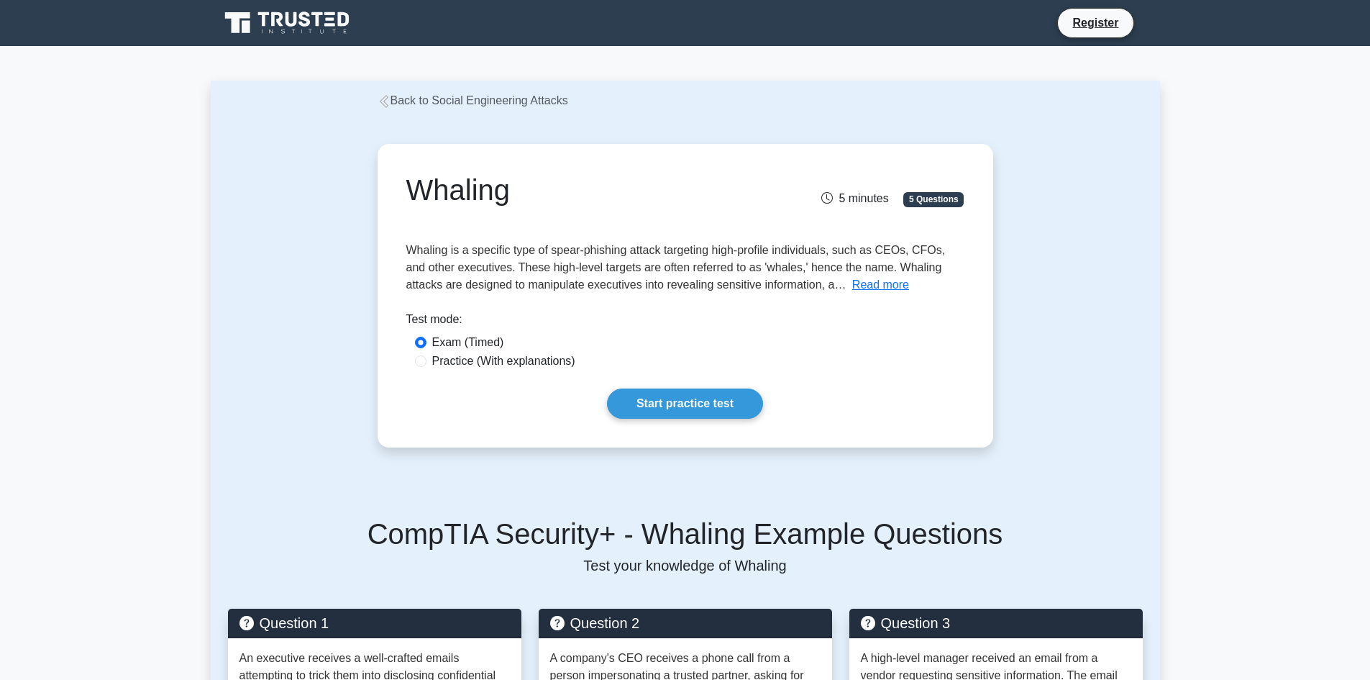 This screenshot has height=680, width=1370. What do you see at coordinates (854, 198) in the screenshot?
I see `span: 5 minutes` at bounding box center [854, 198].